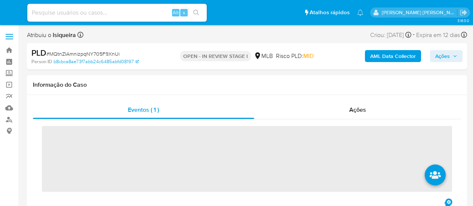 The width and height of the screenshot is (473, 206). What do you see at coordinates (309, 56) in the screenshot?
I see `span: MID` at bounding box center [309, 56].